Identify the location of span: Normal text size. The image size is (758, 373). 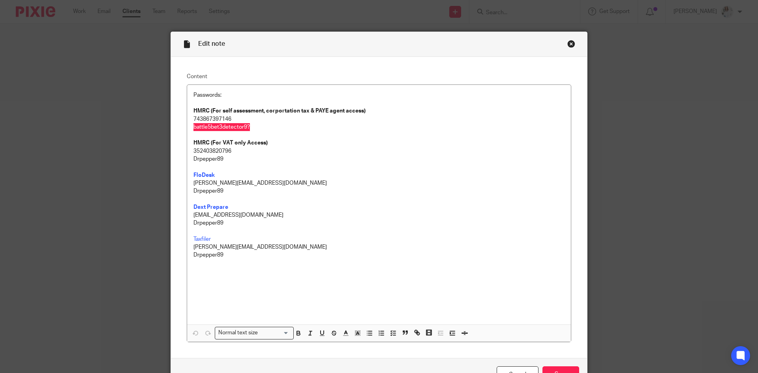
(238, 333).